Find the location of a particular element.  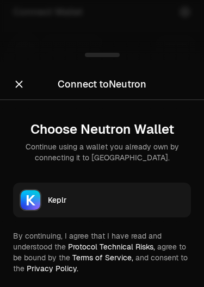

div: Keplr is located at coordinates (116, 200).